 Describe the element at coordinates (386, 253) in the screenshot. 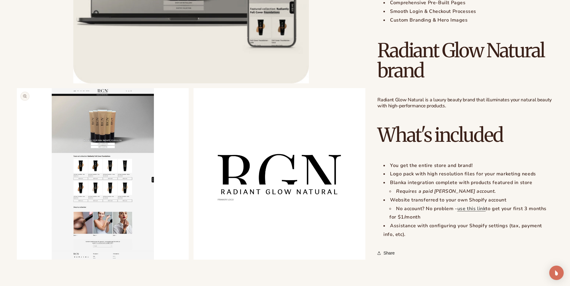

I see `button: Share` at that location.